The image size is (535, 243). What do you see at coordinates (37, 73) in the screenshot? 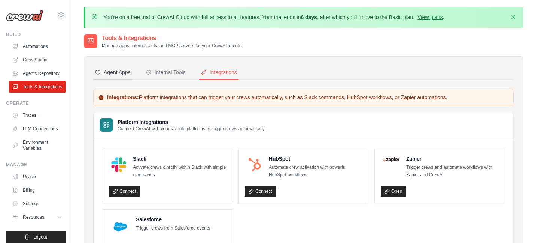
I see `a: Agents Repository` at bounding box center [37, 73].